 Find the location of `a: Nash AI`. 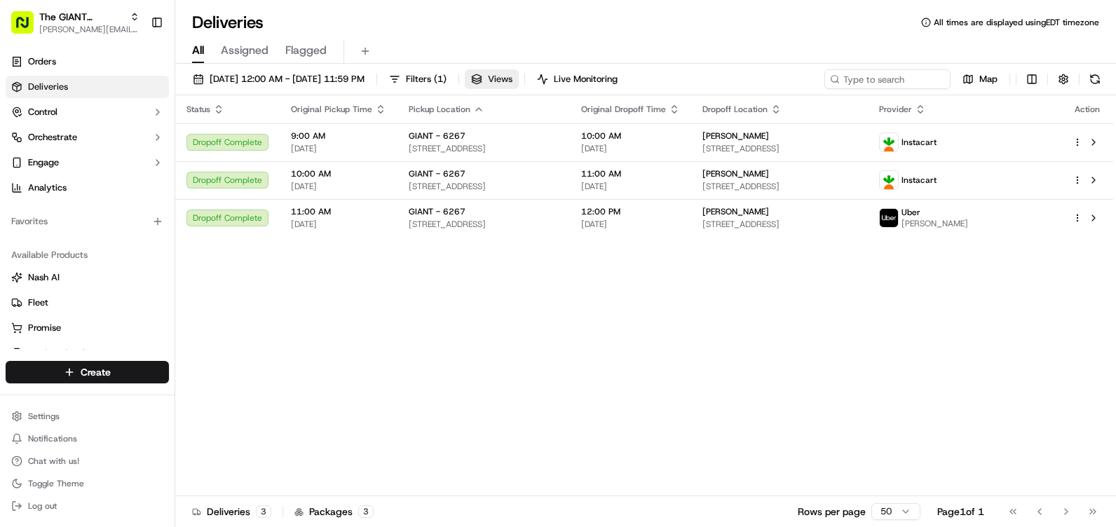

a: Nash AI is located at coordinates (87, 278).